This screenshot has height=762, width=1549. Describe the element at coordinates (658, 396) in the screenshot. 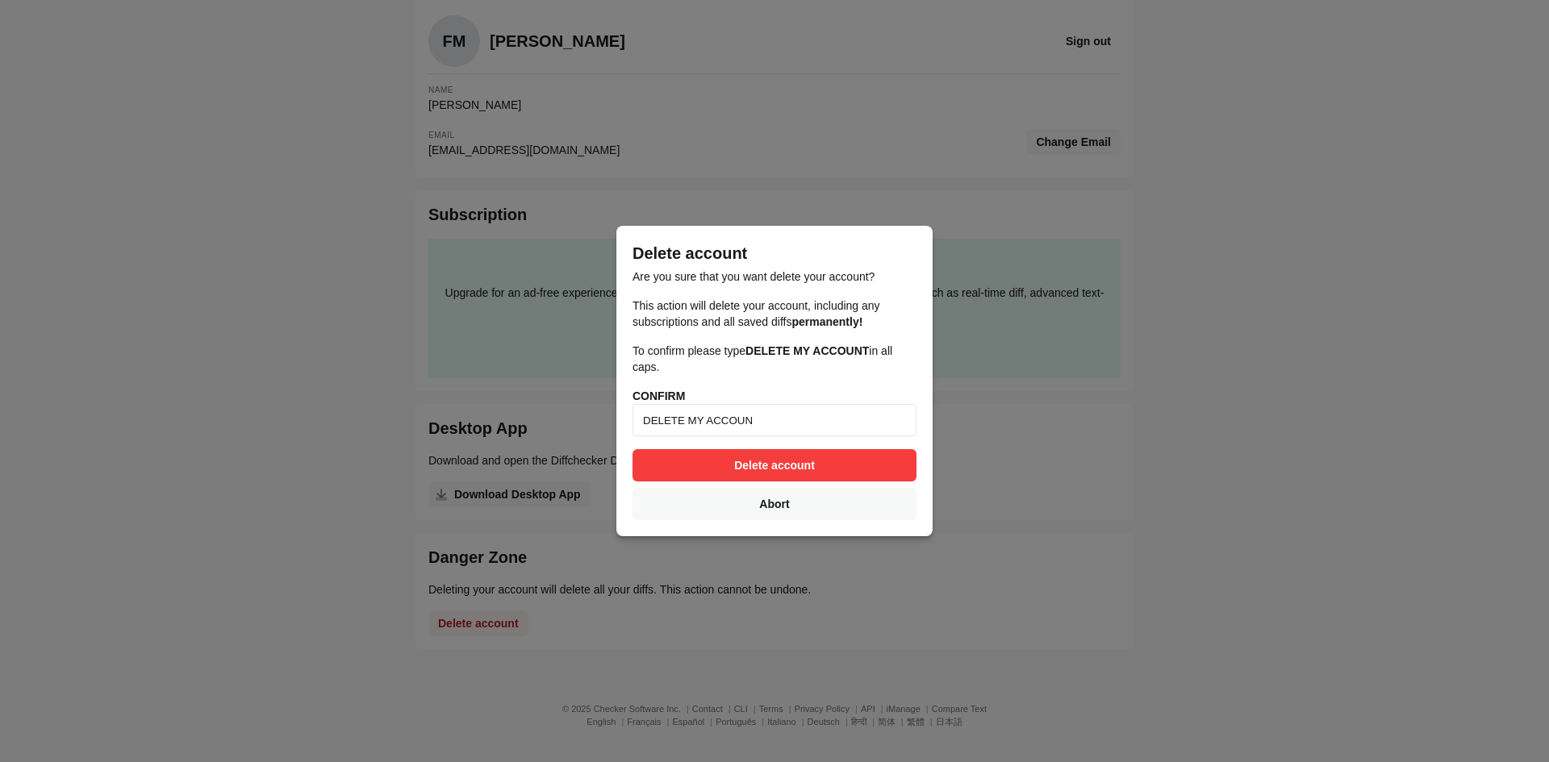

I see `strong: CONFIRM` at that location.